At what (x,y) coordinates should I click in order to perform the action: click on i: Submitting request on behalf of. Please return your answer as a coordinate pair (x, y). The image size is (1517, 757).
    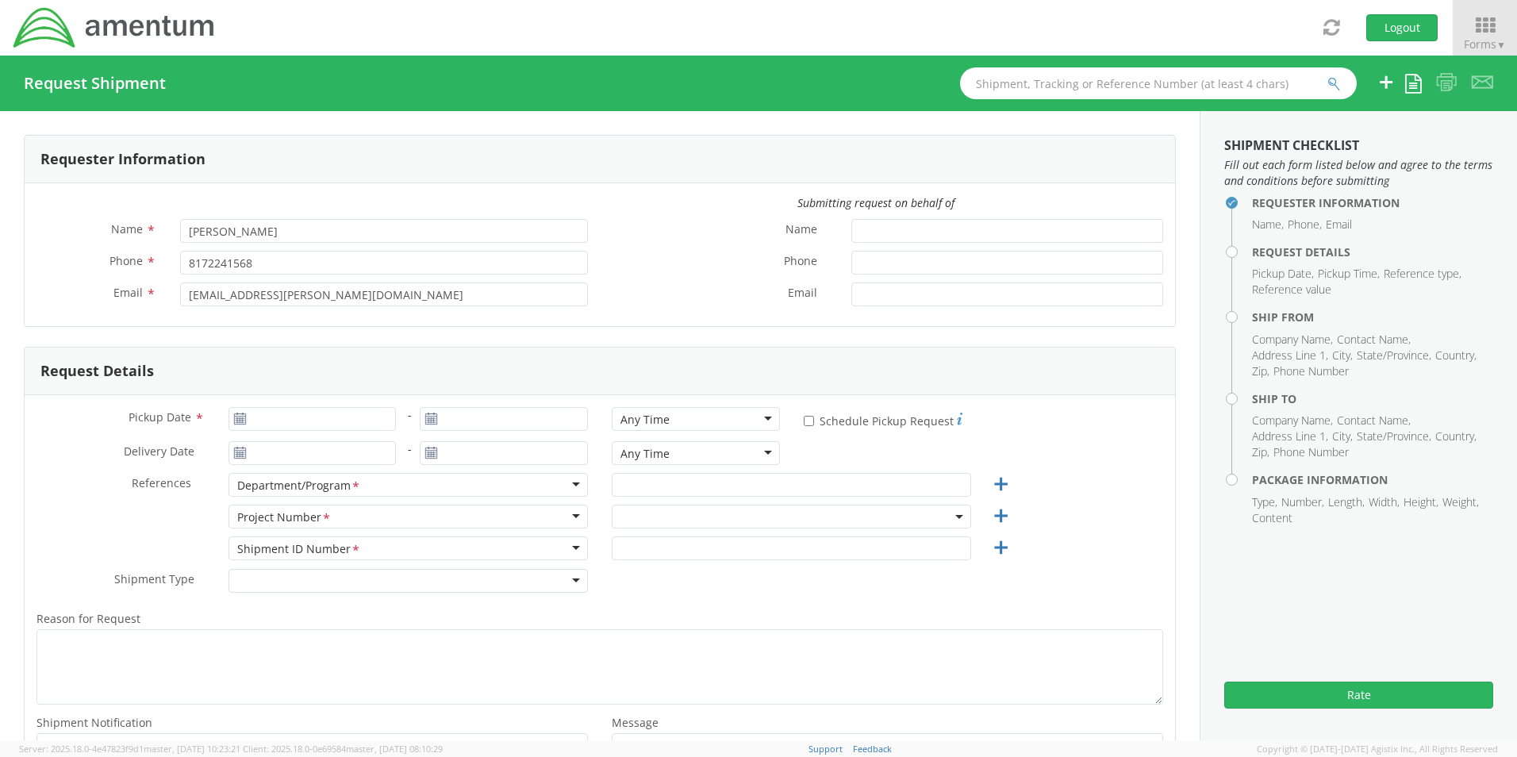
    Looking at the image, I should click on (876, 202).